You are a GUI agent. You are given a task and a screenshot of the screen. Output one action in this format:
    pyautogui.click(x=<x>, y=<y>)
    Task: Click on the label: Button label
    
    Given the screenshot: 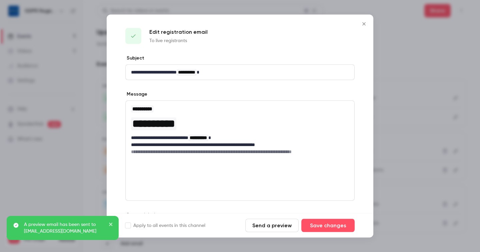 What is the action you would take?
    pyautogui.click(x=140, y=215)
    